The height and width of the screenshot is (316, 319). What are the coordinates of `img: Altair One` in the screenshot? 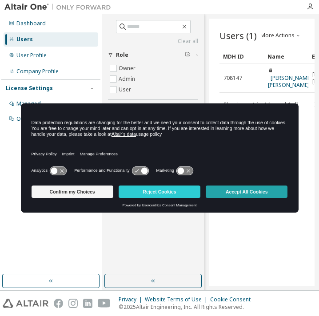 It's located at (60, 7).